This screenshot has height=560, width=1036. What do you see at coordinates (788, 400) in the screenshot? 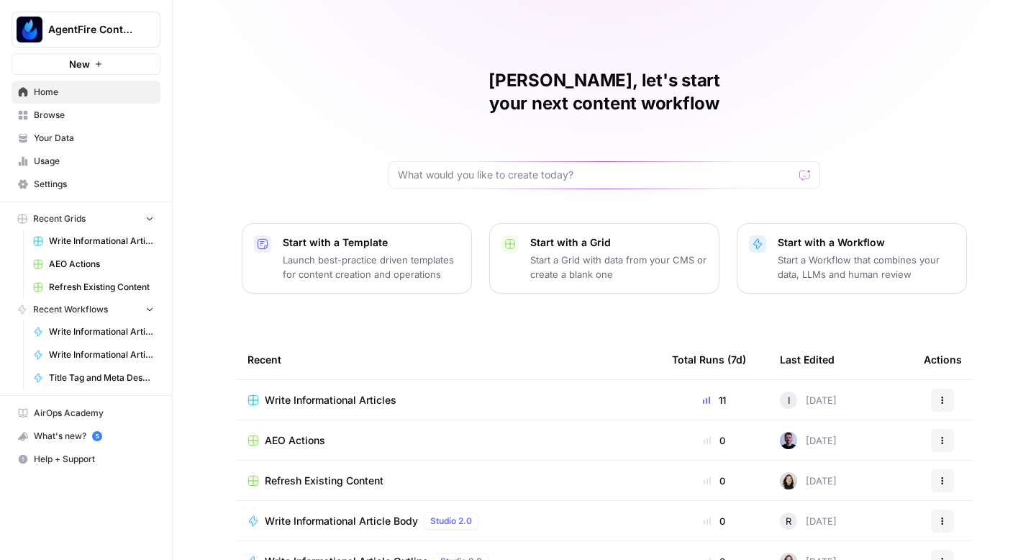
I see `span: I` at bounding box center [788, 400].